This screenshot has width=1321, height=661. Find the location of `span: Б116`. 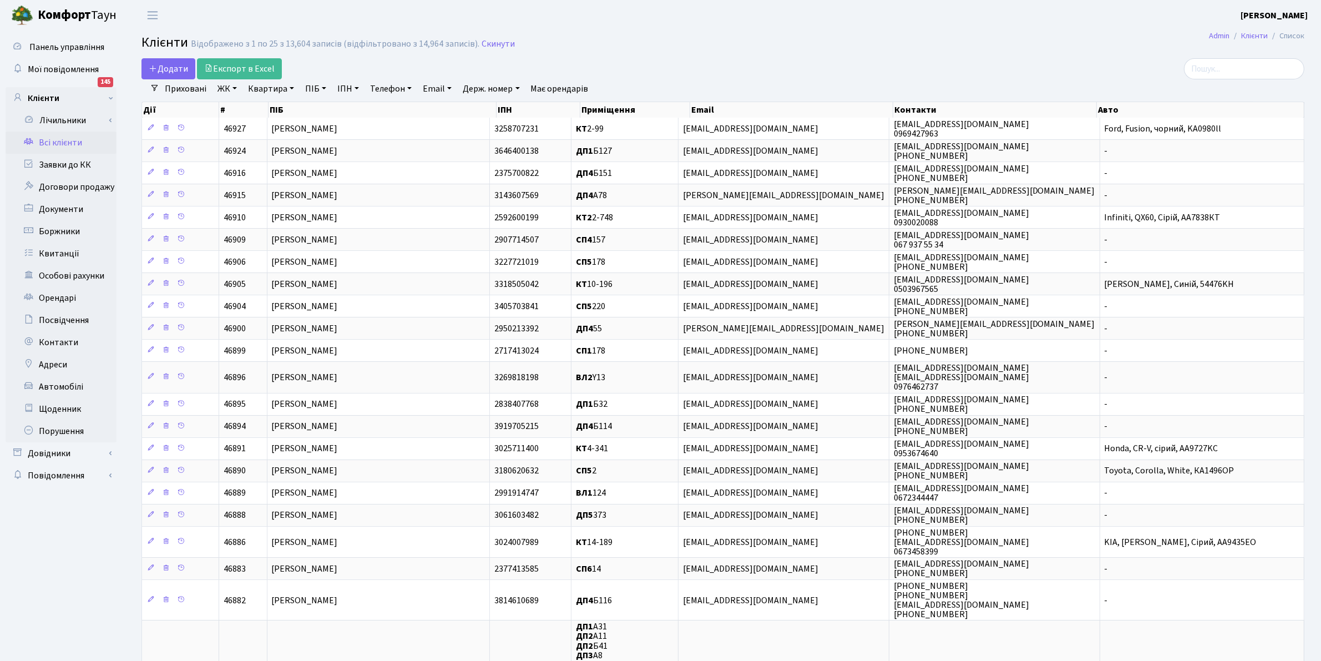

span: Б116 is located at coordinates (594, 600).